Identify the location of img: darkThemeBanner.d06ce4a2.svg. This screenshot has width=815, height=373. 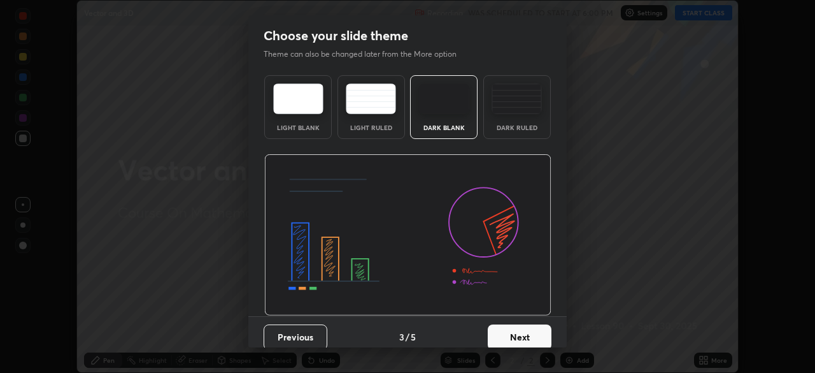
(408, 235).